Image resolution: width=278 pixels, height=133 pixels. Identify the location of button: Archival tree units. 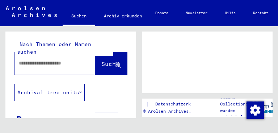
(50, 92).